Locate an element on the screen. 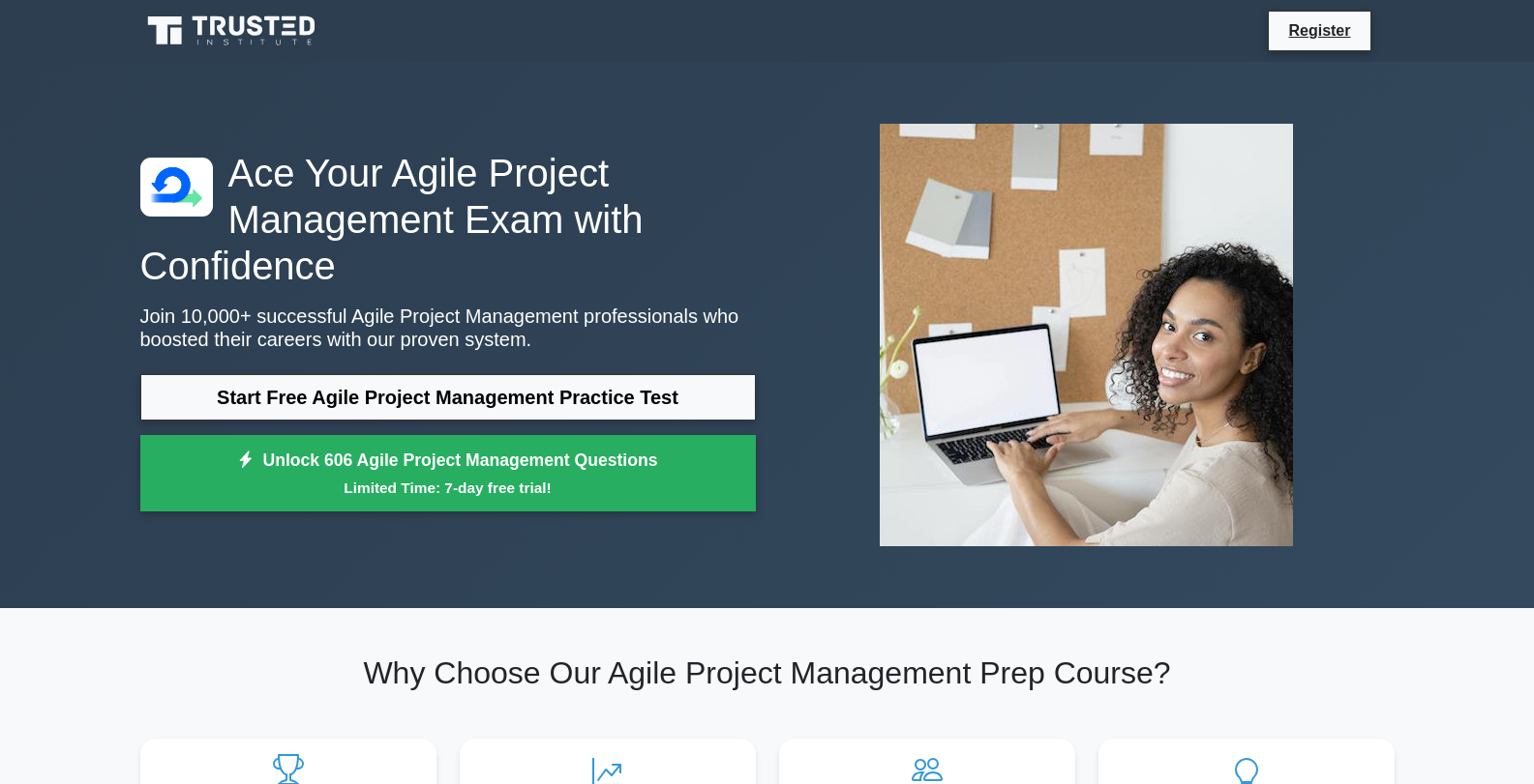 The image size is (1534, 784). a: Register is located at coordinates (1319, 30).